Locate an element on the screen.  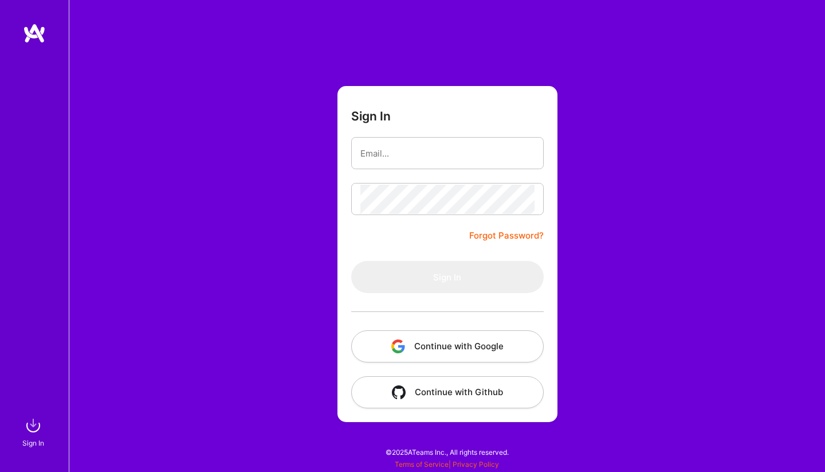
a: sign inSign In is located at coordinates (34, 431).